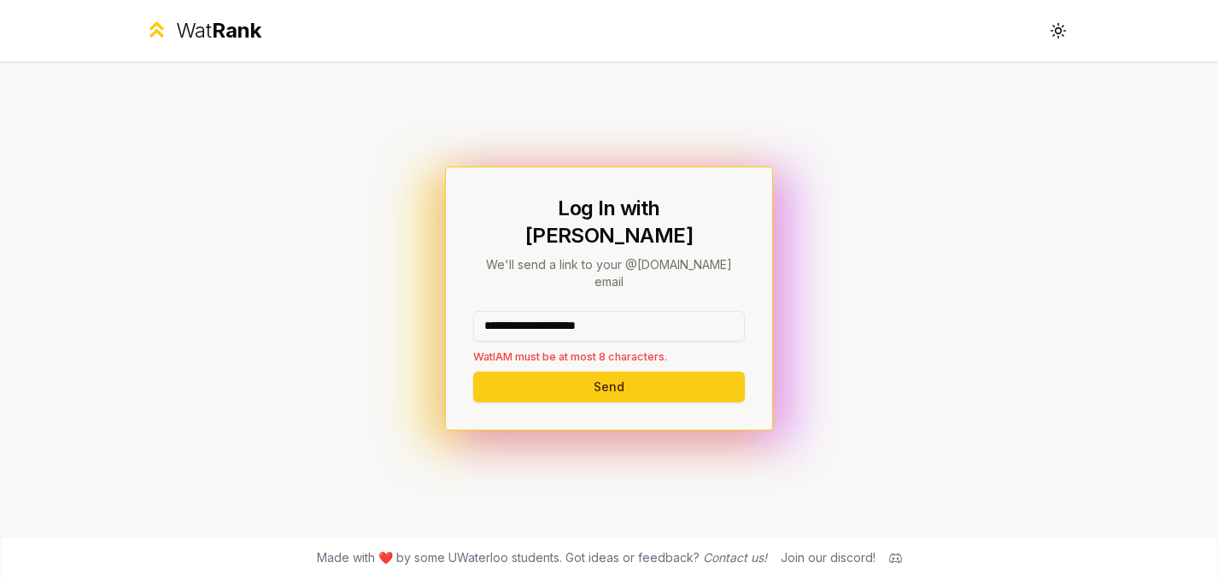  Describe the element at coordinates (828, 558) in the screenshot. I see `div: Join our discord!` at that location.